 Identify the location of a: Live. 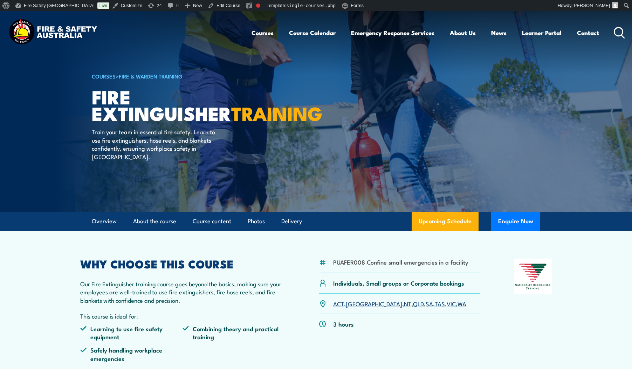
(103, 6).